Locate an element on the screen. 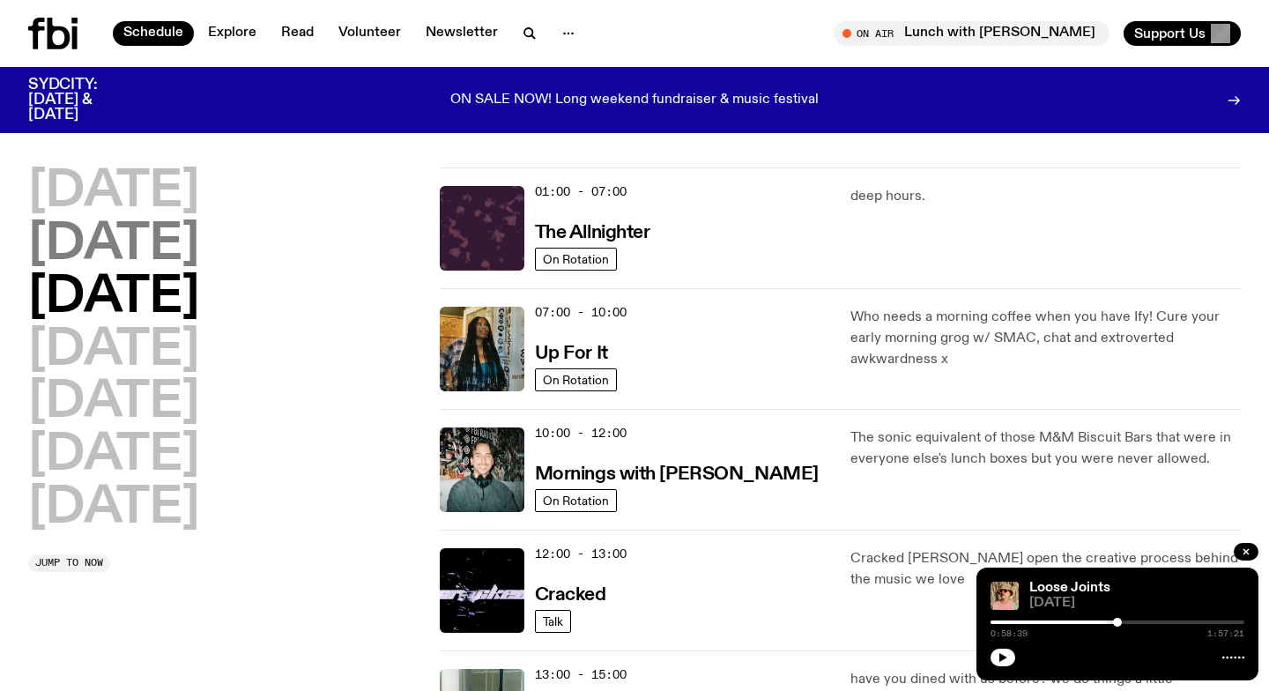 The image size is (1269, 691). a: Radio presenter Ben Hansen sits in front of a wall of photos and an fbi radio sign. Film photo. B... is located at coordinates (482, 470).